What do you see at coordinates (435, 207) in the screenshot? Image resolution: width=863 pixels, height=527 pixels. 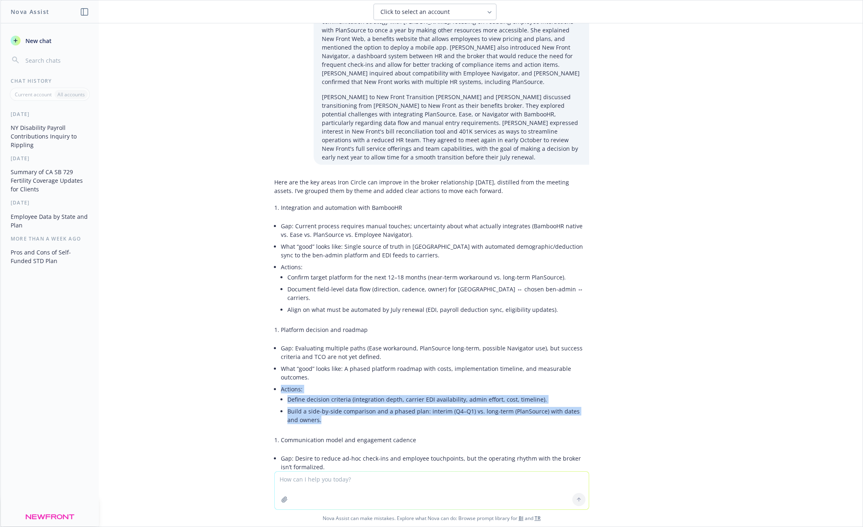 I see `li: Integration and automation with BambooHR` at bounding box center [435, 207].